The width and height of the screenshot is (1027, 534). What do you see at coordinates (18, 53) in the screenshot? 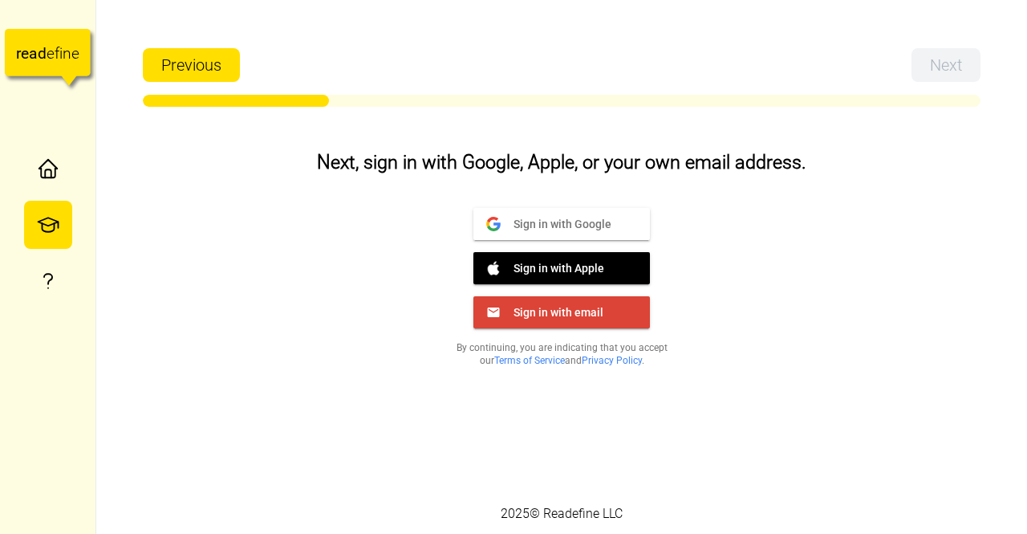
I see `tspan: r` at bounding box center [18, 53].